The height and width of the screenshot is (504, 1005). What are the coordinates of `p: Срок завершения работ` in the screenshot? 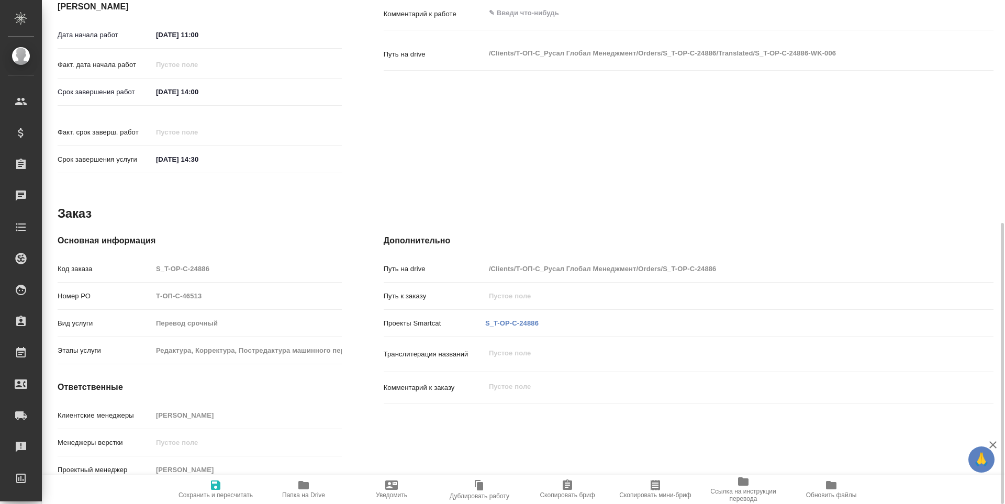 It's located at (105, 92).